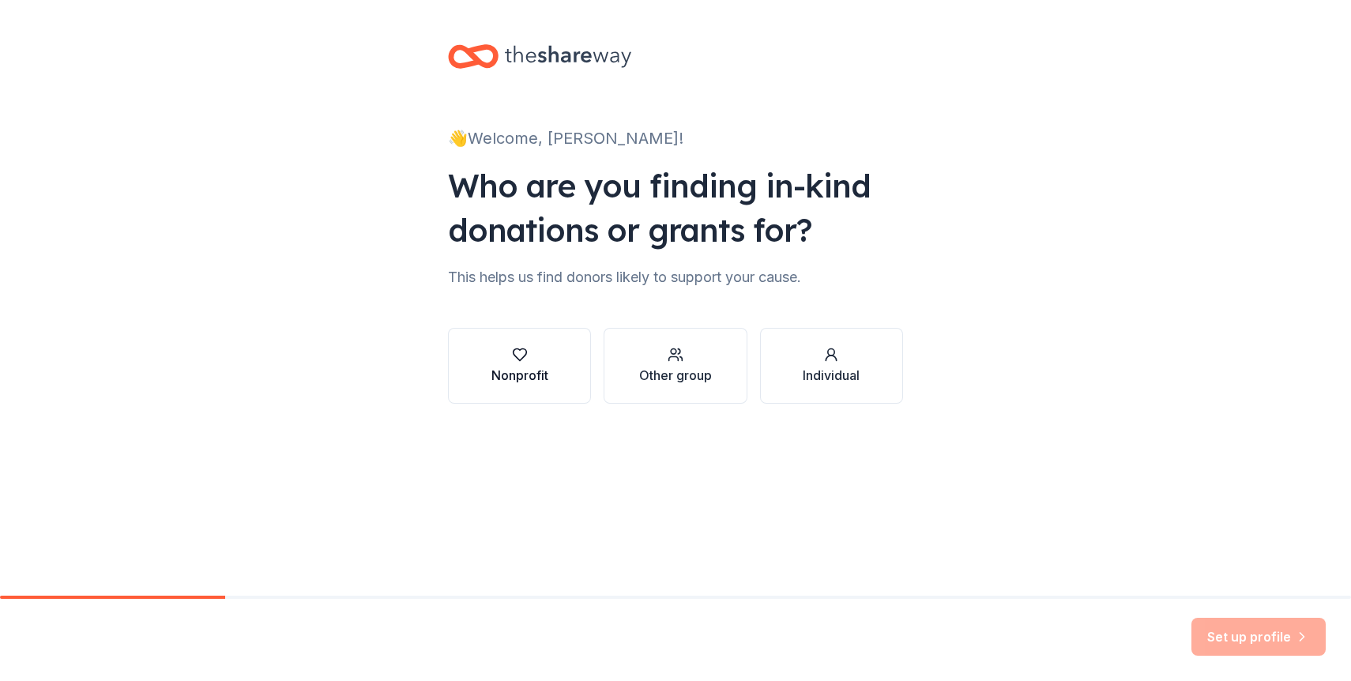 Image resolution: width=1351 pixels, height=681 pixels. Describe the element at coordinates (676, 208) in the screenshot. I see `div: Who are you finding in-kind donations or grants for?` at that location.